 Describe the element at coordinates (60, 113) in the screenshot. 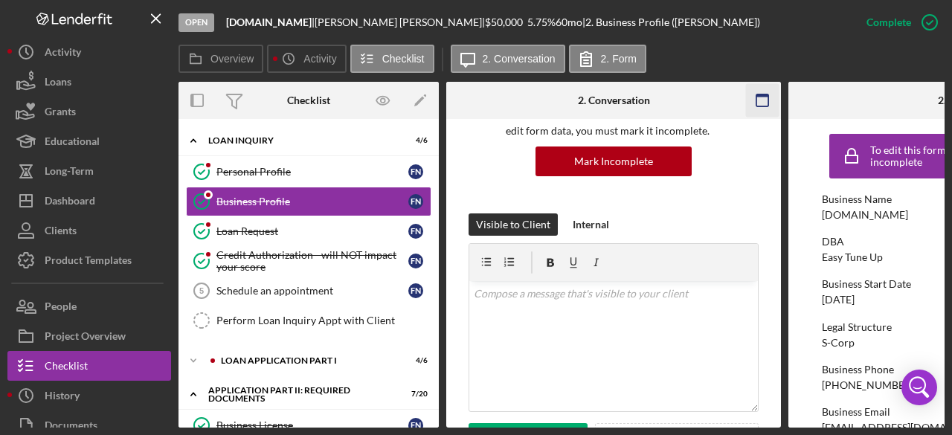

I see `div: Grants` at that location.